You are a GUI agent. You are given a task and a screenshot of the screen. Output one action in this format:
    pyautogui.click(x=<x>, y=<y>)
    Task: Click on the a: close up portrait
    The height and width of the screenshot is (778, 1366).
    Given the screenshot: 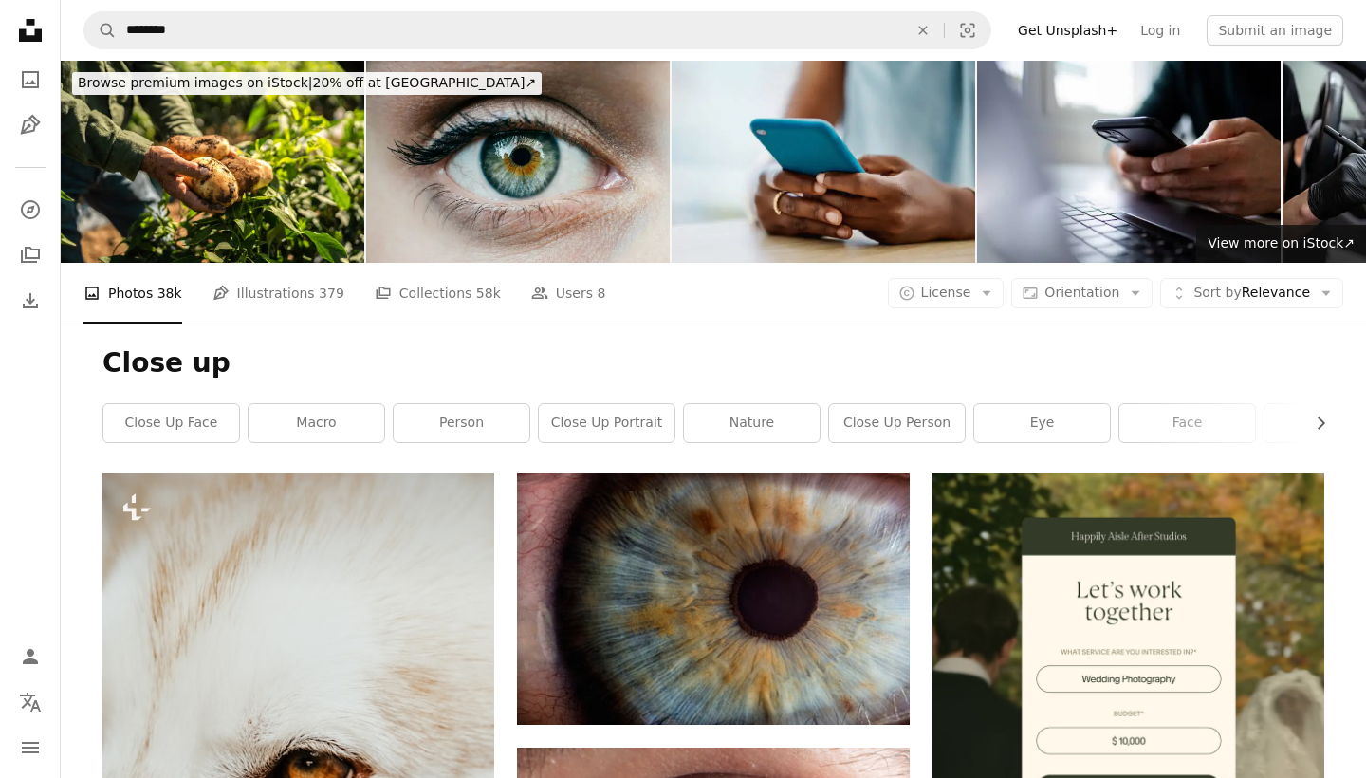 What is the action you would take?
    pyautogui.click(x=606, y=423)
    